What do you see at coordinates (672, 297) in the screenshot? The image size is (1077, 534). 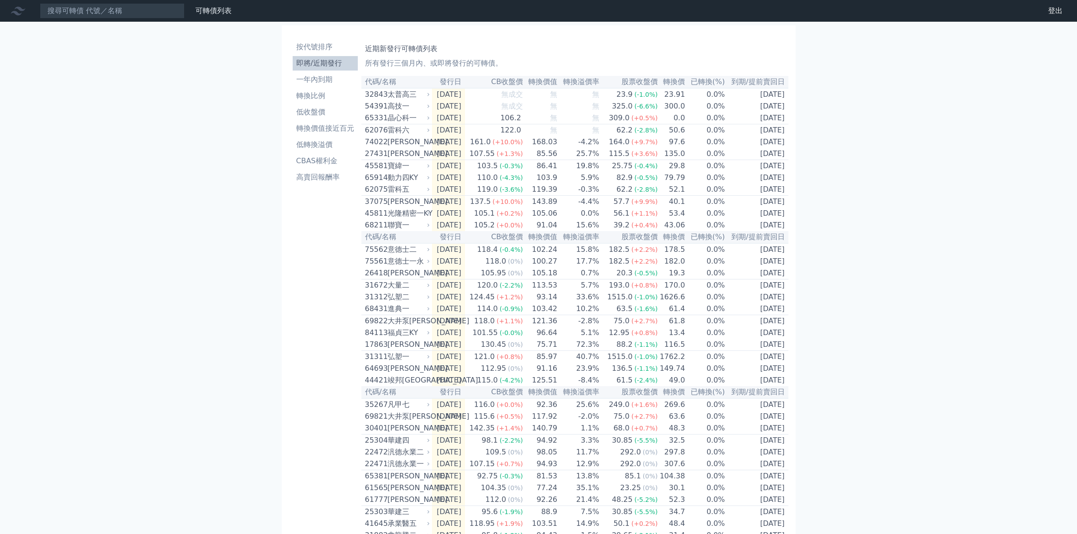 I see `td: 1626.6` at bounding box center [672, 297].